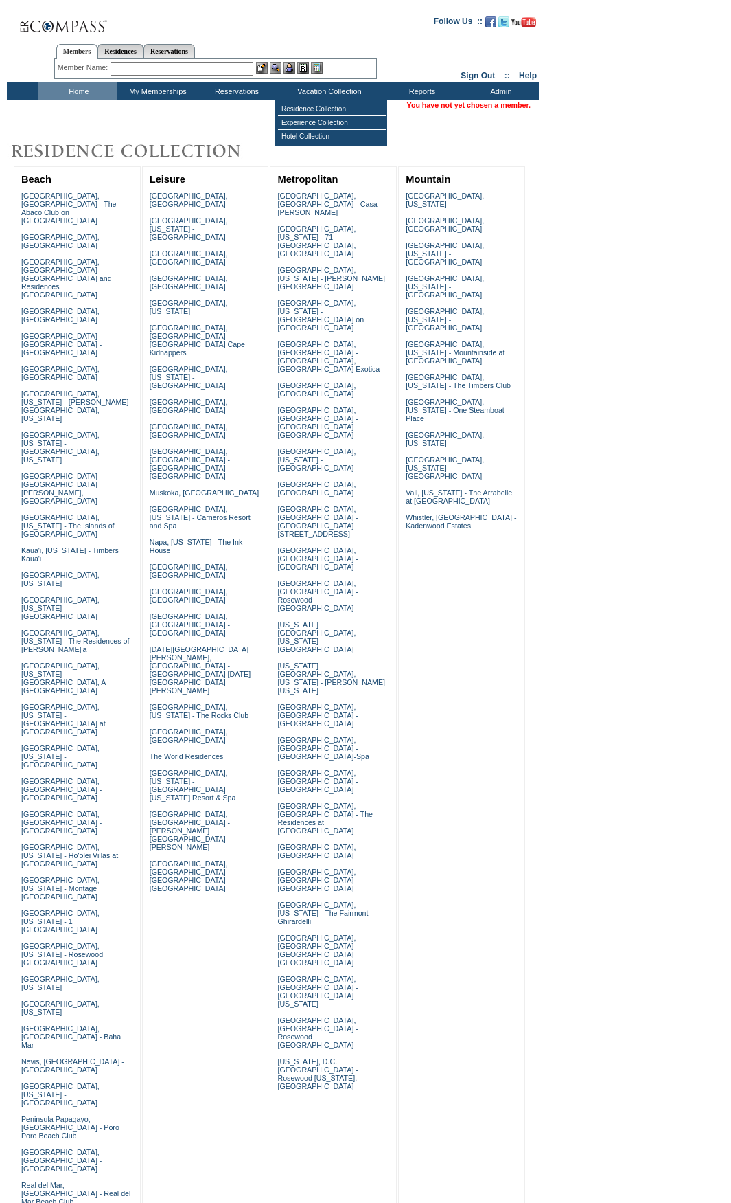 The image size is (731, 1203). What do you see at coordinates (504, 22) in the screenshot?
I see `img: Follow us on Twitter` at bounding box center [504, 22].